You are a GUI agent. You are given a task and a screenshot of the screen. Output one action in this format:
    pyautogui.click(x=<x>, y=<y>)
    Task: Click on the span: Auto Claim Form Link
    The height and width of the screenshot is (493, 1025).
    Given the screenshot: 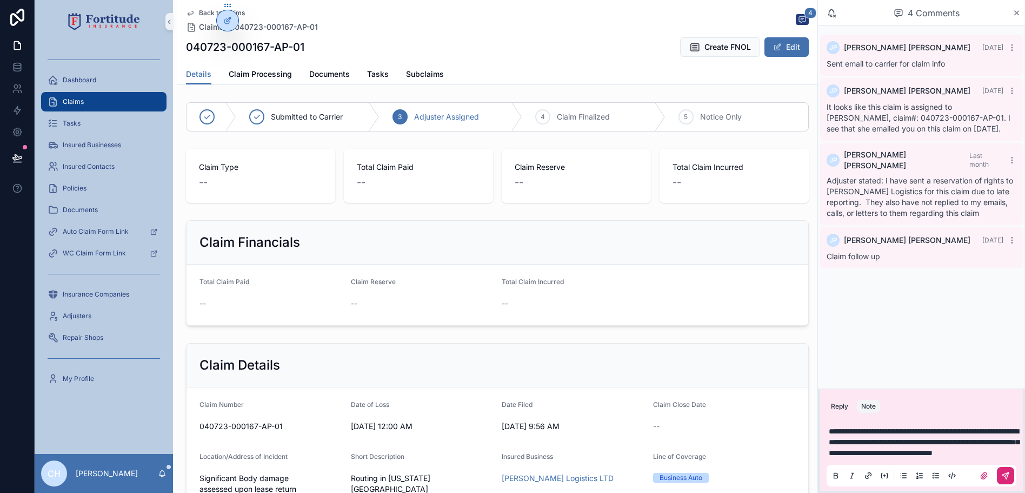 What is the action you would take?
    pyautogui.click(x=96, y=231)
    